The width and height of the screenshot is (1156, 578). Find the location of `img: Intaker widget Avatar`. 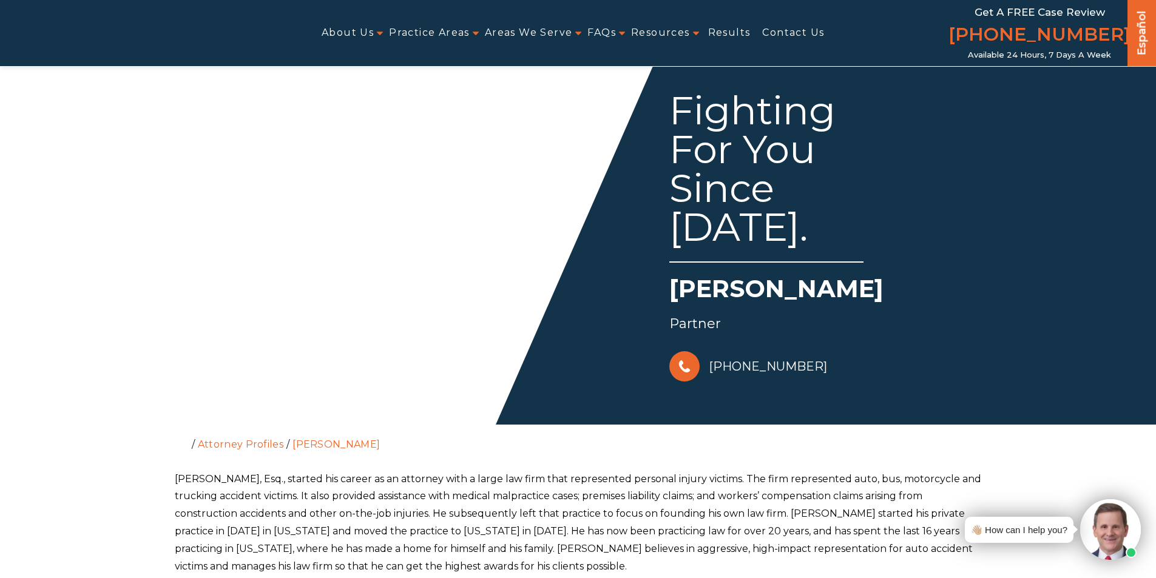

img: Intaker widget Avatar is located at coordinates (1111, 530).